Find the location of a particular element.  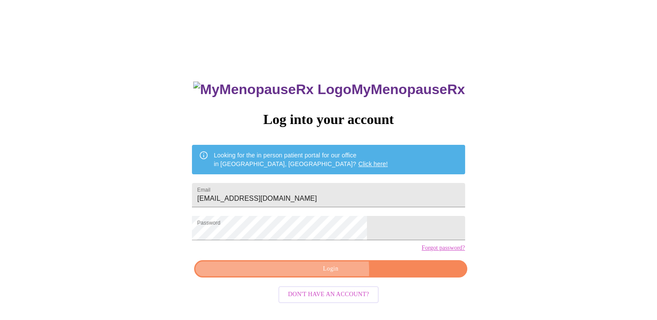

button: Don't have an account? is located at coordinates (328, 295).